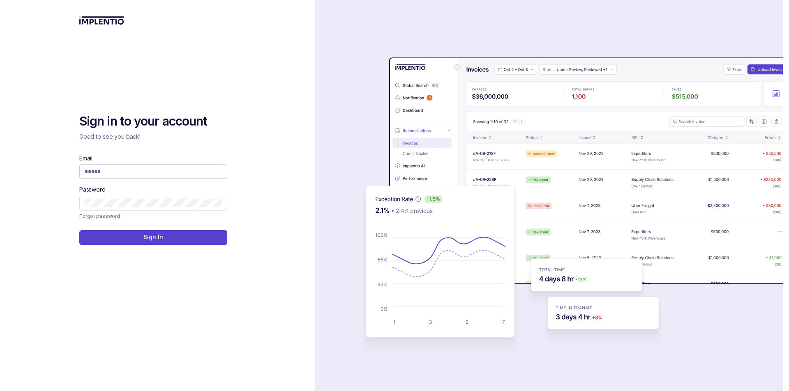 This screenshot has height=391, width=789. Describe the element at coordinates (86, 159) in the screenshot. I see `label: Email` at that location.